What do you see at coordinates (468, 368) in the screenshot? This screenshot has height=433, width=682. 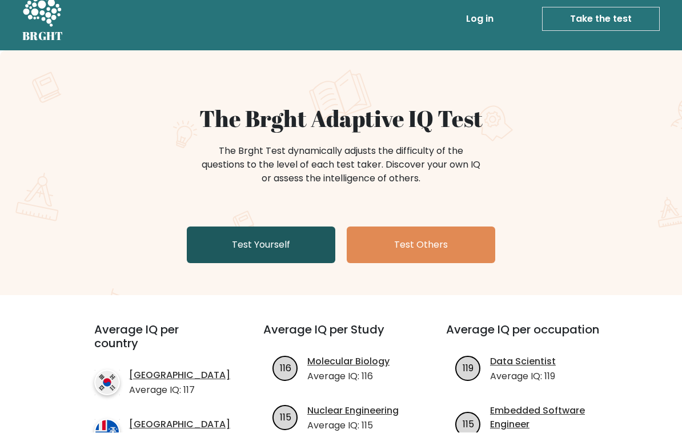 I see `text: 119` at bounding box center [468, 368].